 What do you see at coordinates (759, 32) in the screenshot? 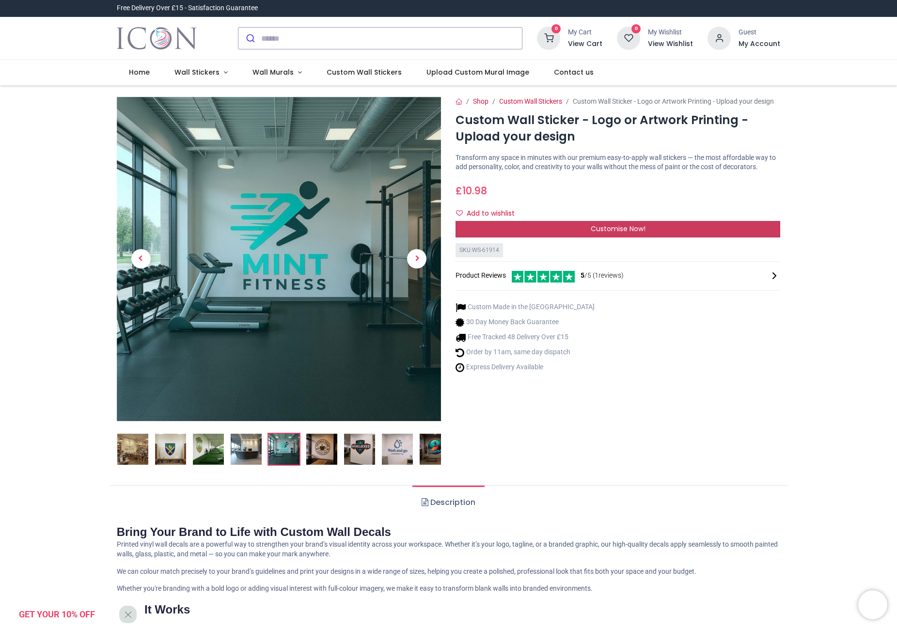
I see `div: Guest` at bounding box center [759, 32].